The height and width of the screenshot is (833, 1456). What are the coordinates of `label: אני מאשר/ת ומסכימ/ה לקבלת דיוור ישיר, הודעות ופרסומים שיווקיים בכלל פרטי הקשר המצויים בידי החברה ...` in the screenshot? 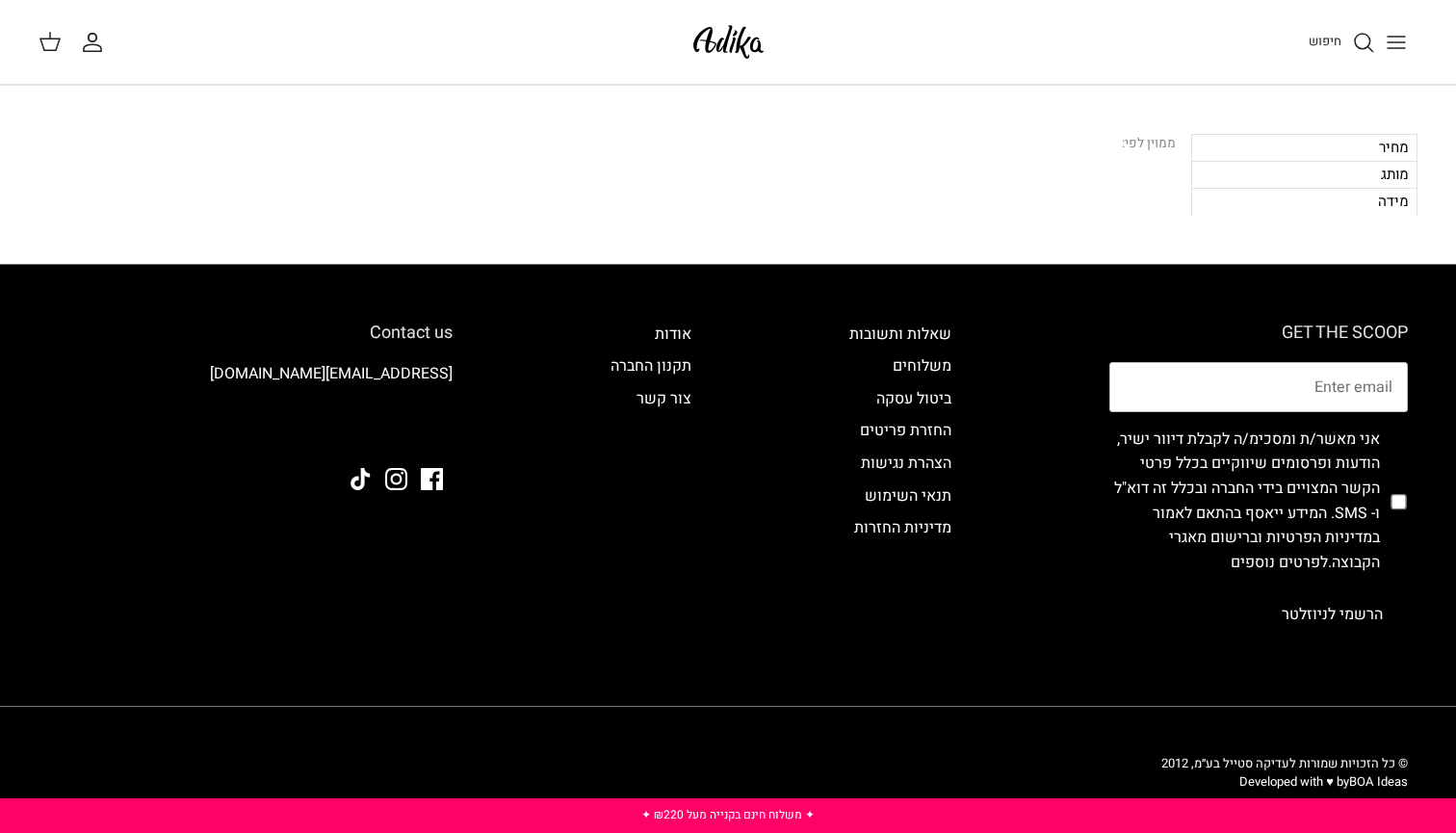 It's located at (1244, 502).